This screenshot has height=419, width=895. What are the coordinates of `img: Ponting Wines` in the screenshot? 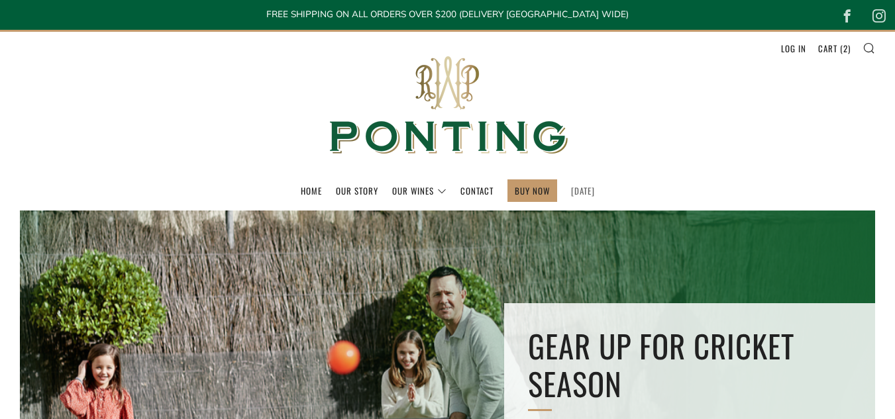 It's located at (448, 105).